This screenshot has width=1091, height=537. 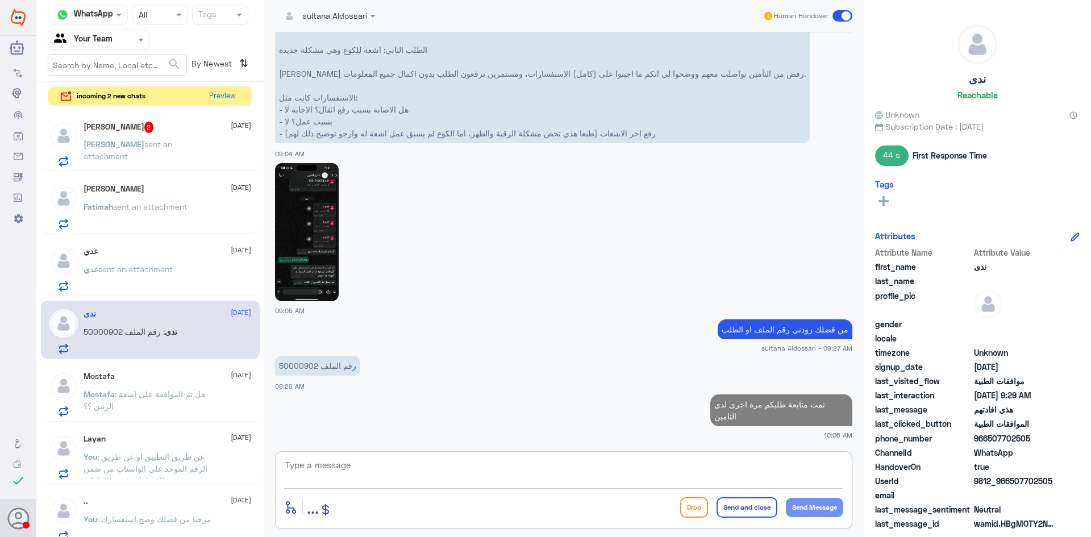 What do you see at coordinates (838, 435) in the screenshot?
I see `span: 10:06 AM` at bounding box center [838, 435].